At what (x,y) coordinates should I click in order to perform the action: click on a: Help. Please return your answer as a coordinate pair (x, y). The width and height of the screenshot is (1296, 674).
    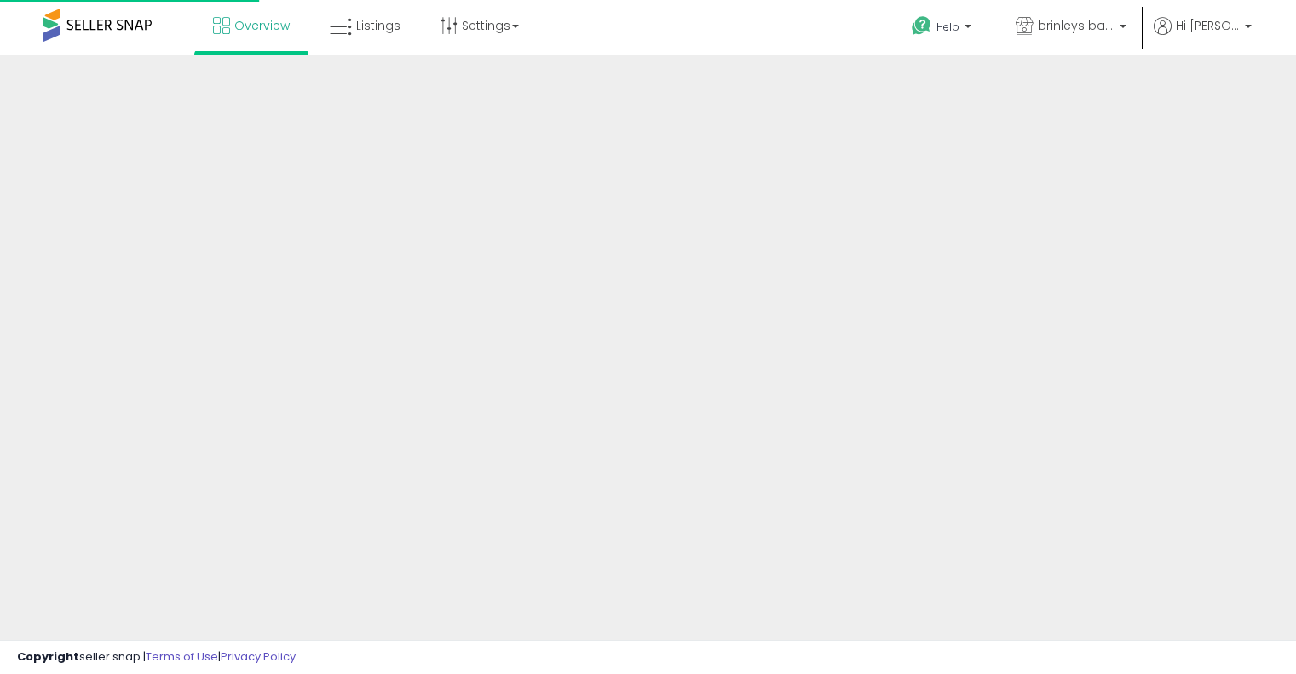
    Looking at the image, I should click on (943, 29).